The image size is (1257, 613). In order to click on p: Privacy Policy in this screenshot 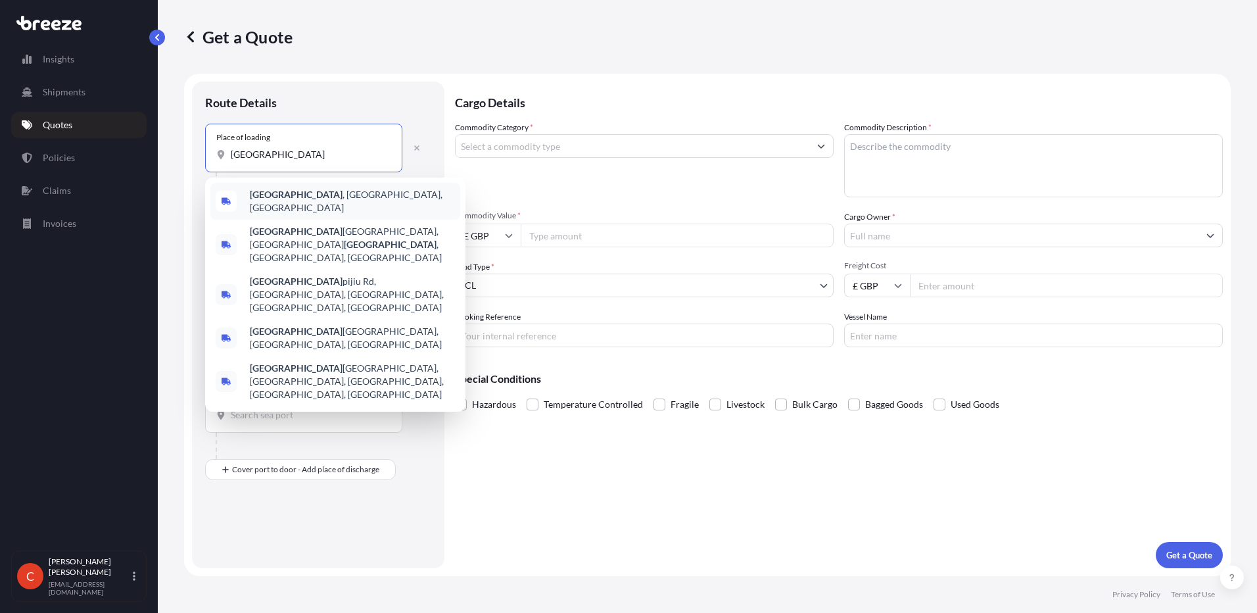, I will do `click(1136, 594)`.